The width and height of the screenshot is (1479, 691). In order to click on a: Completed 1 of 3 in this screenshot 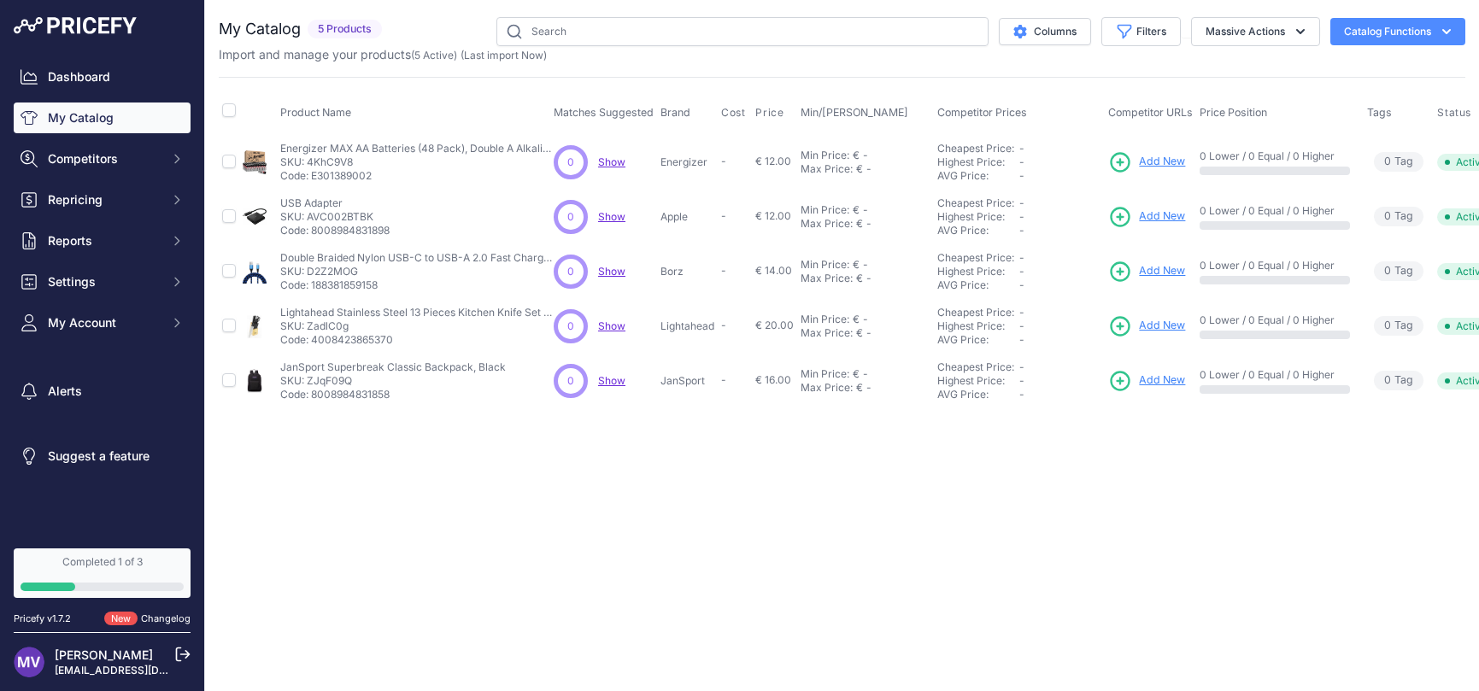, I will do `click(102, 573)`.